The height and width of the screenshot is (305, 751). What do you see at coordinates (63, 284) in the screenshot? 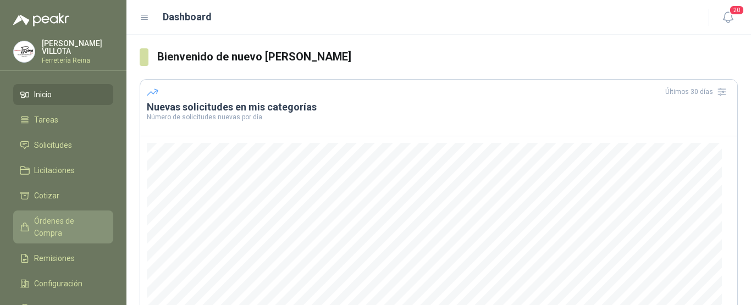
I see `a: Configuración` at bounding box center [63, 284].